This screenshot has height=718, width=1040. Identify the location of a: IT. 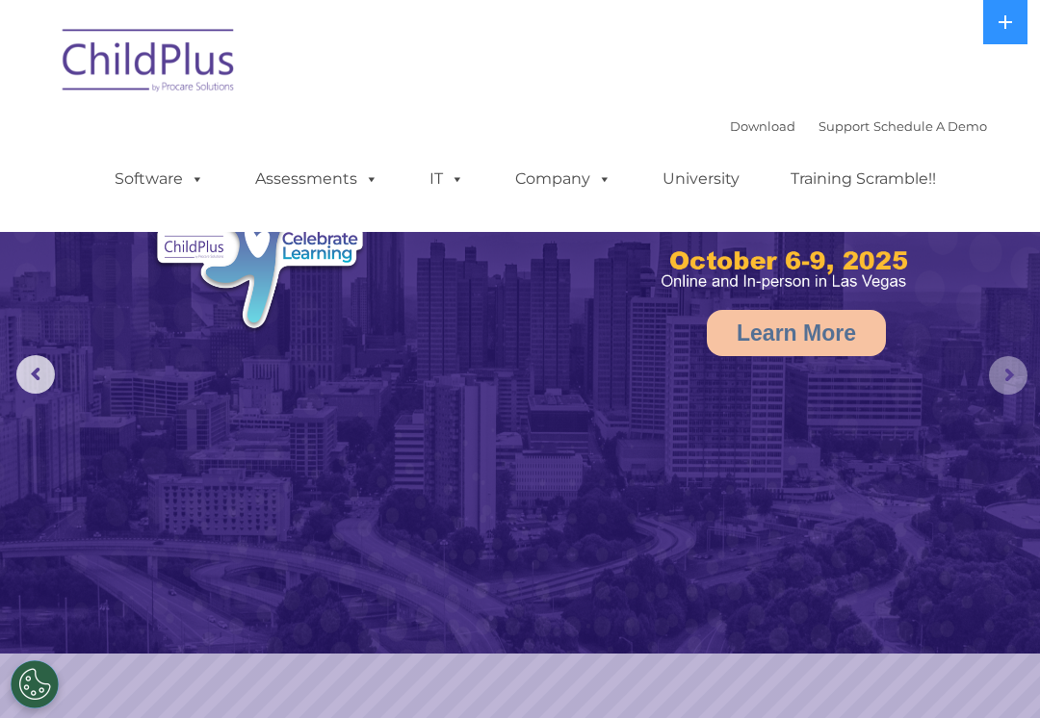
(447, 179).